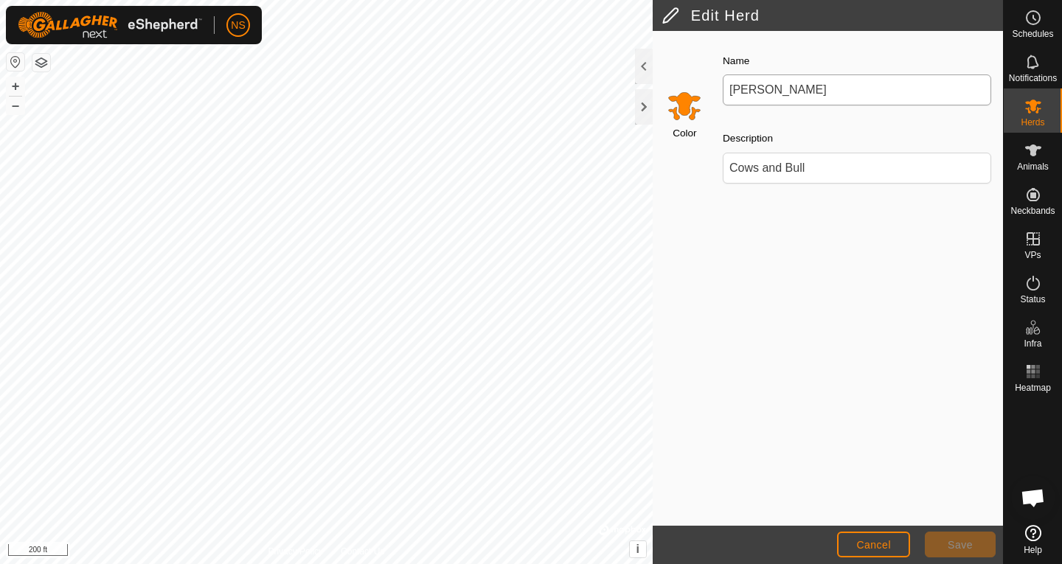 The height and width of the screenshot is (564, 1062). Describe the element at coordinates (1033, 388) in the screenshot. I see `span: Heatmap` at that location.